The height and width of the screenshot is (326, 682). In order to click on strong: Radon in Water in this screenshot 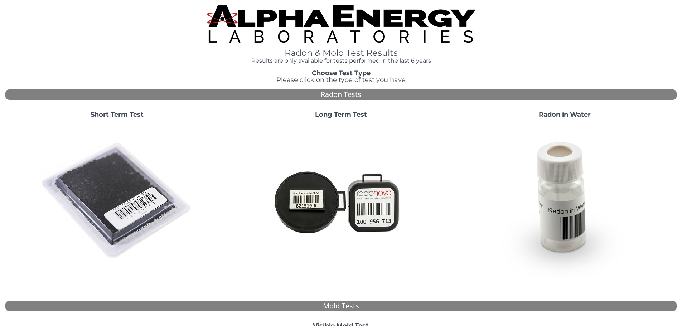, I will do `click(565, 115)`.